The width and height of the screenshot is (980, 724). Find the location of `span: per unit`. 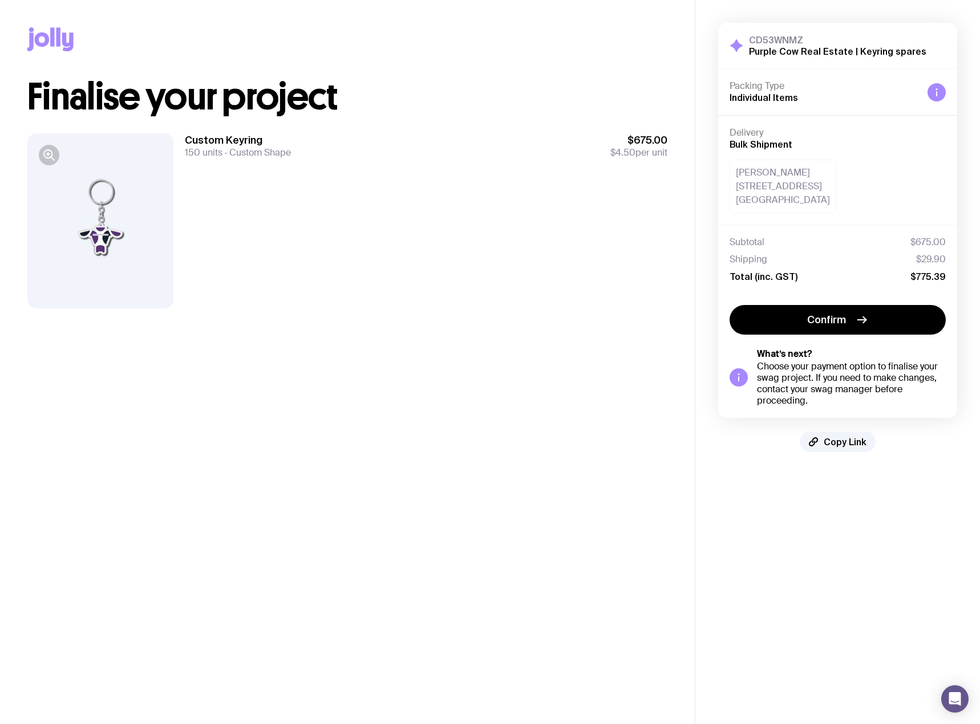

span: per unit is located at coordinates (639, 153).